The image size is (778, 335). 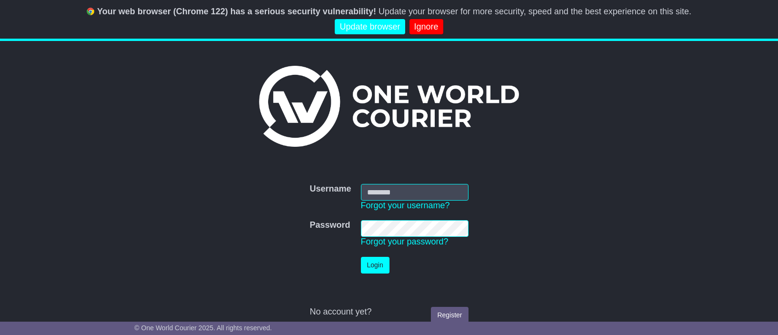 I want to click on b: Your web browser (Chrome 122) has a serious security vulnerability!, so click(x=237, y=11).